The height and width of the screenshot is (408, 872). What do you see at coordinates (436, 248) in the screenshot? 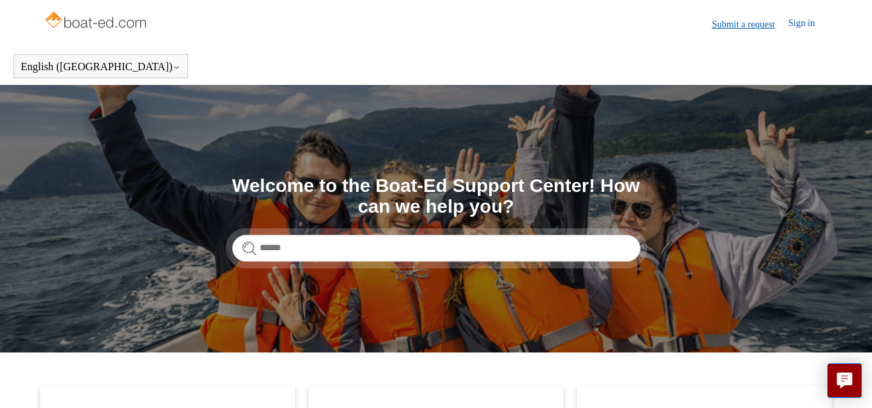
I see `input: Search` at bounding box center [436, 248].